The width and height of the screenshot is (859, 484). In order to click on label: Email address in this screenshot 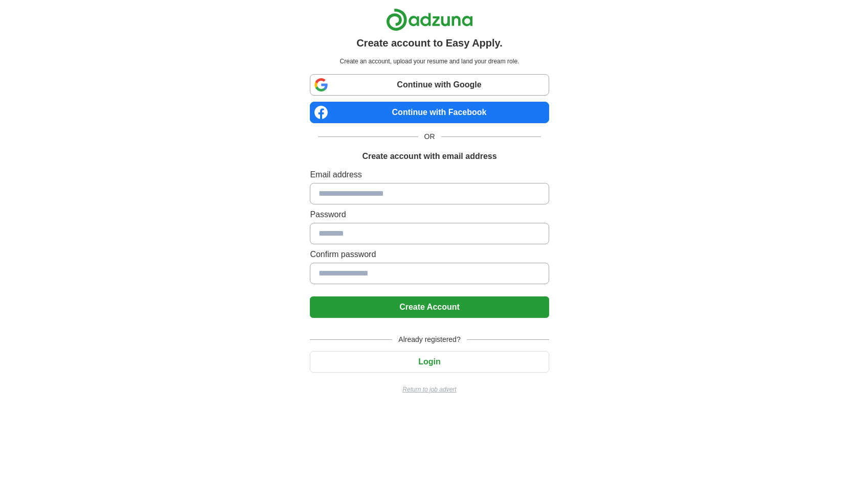, I will do `click(429, 175)`.